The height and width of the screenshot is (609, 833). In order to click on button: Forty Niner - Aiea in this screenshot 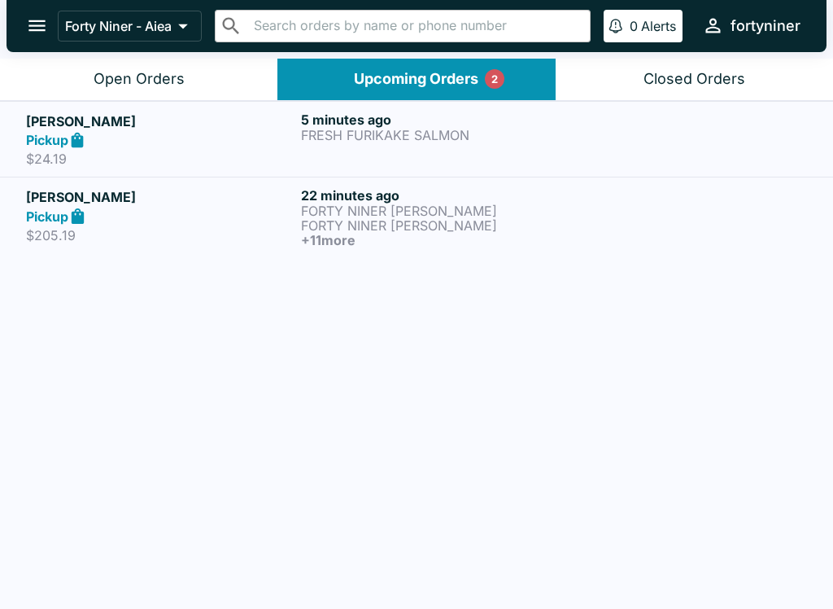, I will do `click(129, 26)`.